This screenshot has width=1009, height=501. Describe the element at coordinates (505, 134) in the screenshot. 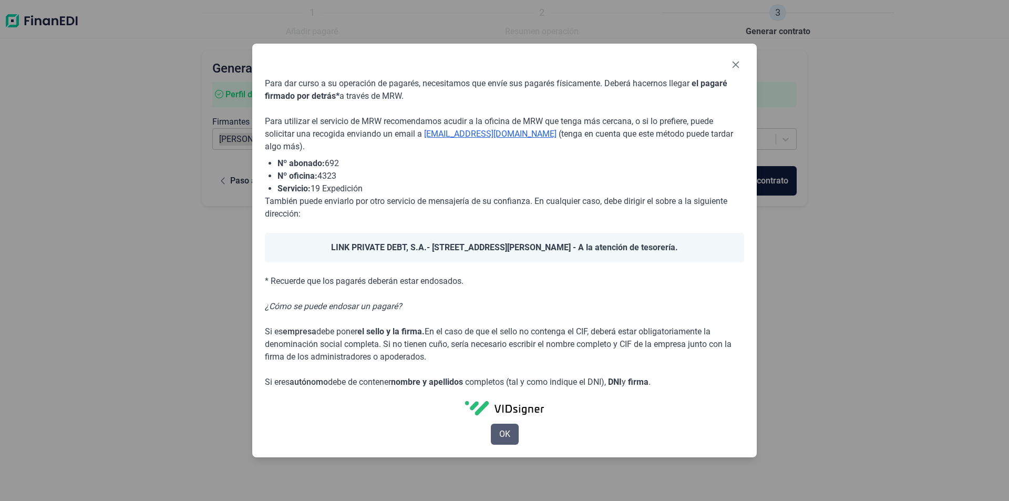

I see `p: Para utilizar el servicio de MRW recomendamos acudir a la oficina de MRW que tenga más cercana, o...` at that location.